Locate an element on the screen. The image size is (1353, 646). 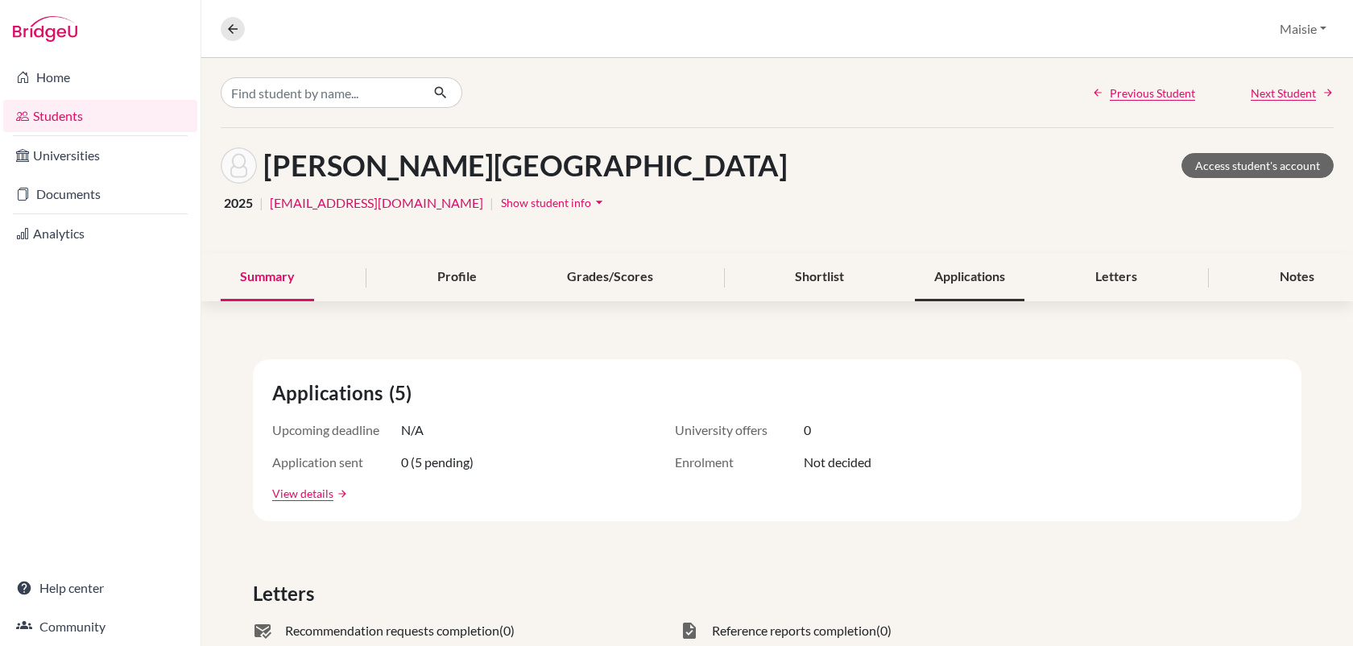
span: Application sent is located at coordinates (337, 462).